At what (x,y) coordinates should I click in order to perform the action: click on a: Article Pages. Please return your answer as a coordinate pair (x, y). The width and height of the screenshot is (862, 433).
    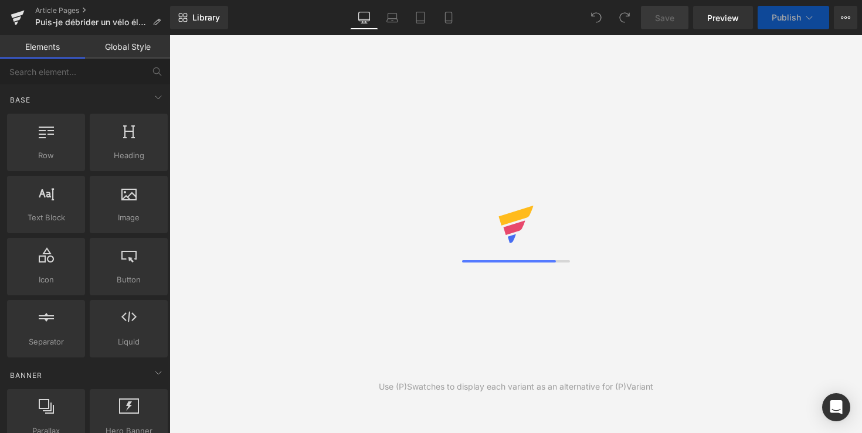
    Looking at the image, I should click on (103, 11).